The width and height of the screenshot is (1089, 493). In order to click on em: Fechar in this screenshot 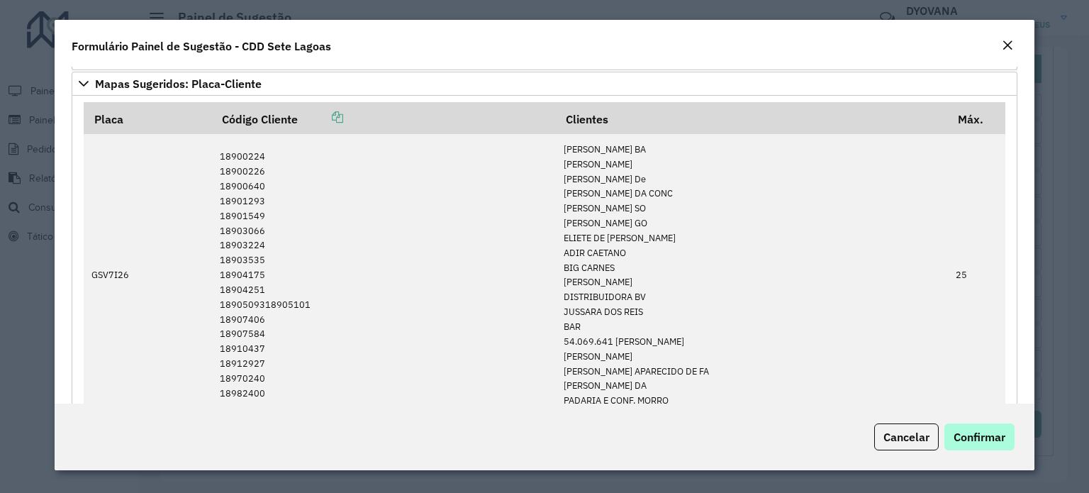, I will do `click(1008, 45)`.